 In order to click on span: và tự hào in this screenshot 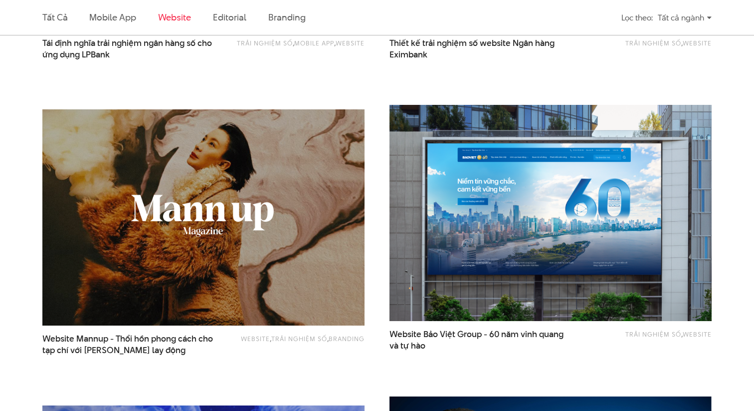, I will do `click(408, 345)`.